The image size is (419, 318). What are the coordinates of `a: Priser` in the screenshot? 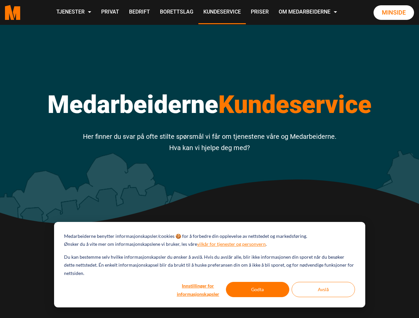 It's located at (260, 12).